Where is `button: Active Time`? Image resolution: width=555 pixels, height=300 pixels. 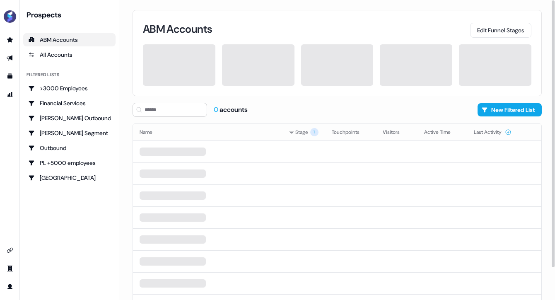 button: Active Time is located at coordinates (442, 132).